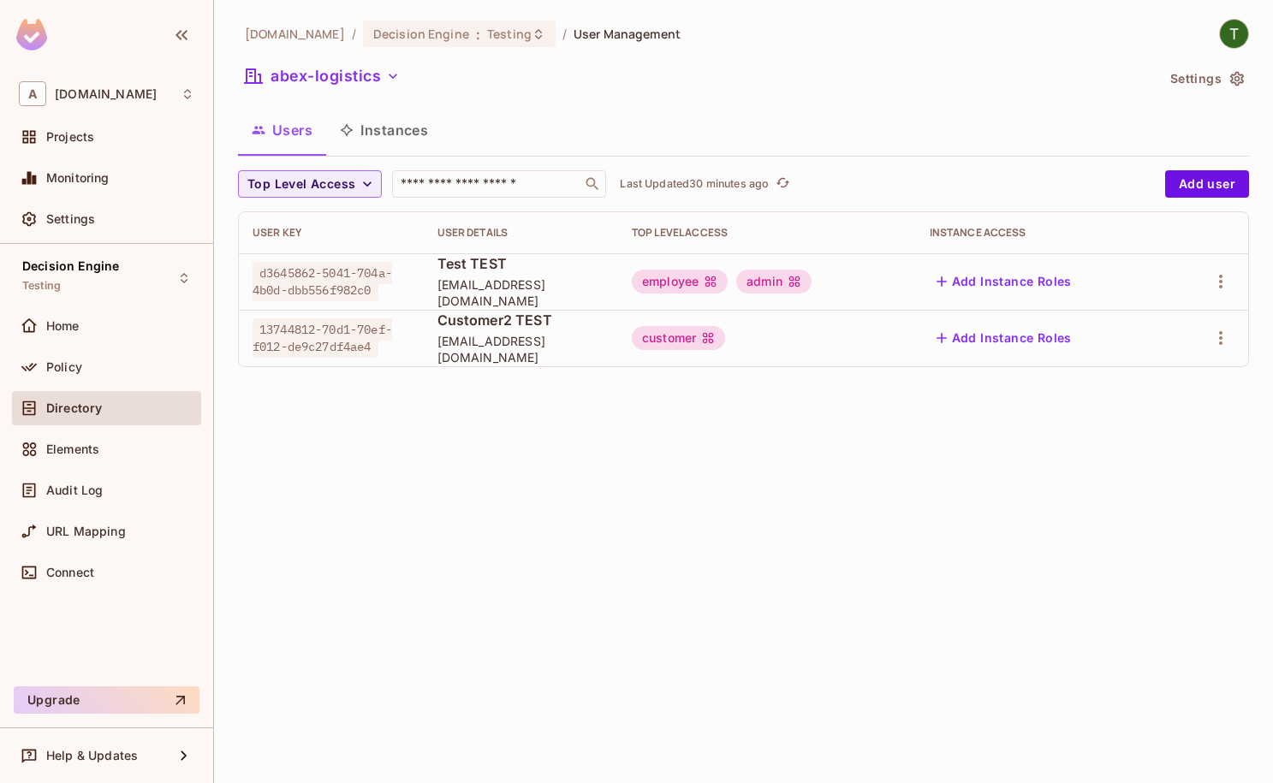 The image size is (1273, 783). Describe the element at coordinates (62, 326) in the screenshot. I see `span: Home` at that location.